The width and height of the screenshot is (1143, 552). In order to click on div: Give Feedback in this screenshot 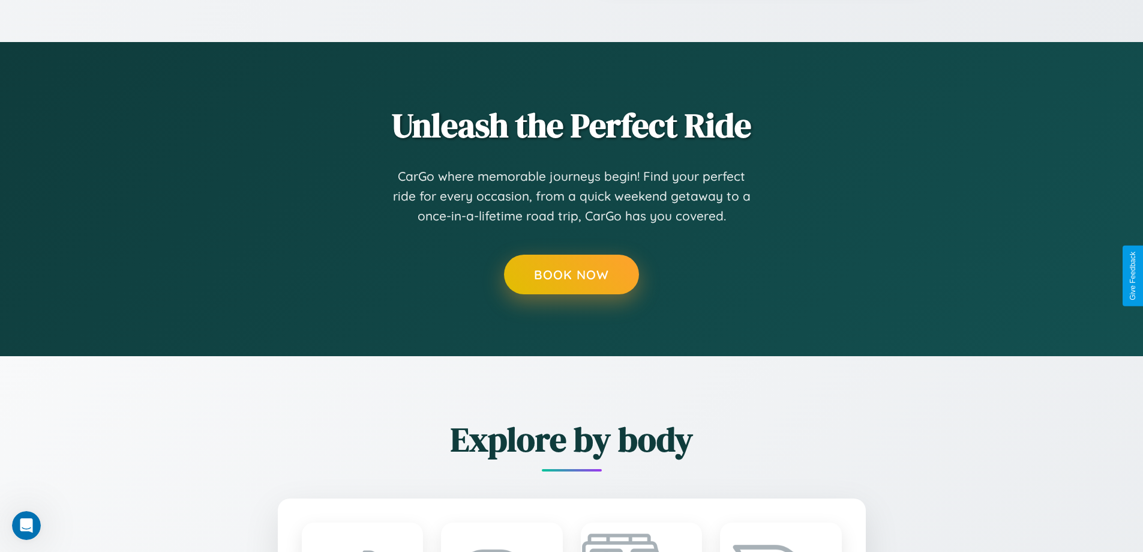, I will do `click(1133, 275)`.